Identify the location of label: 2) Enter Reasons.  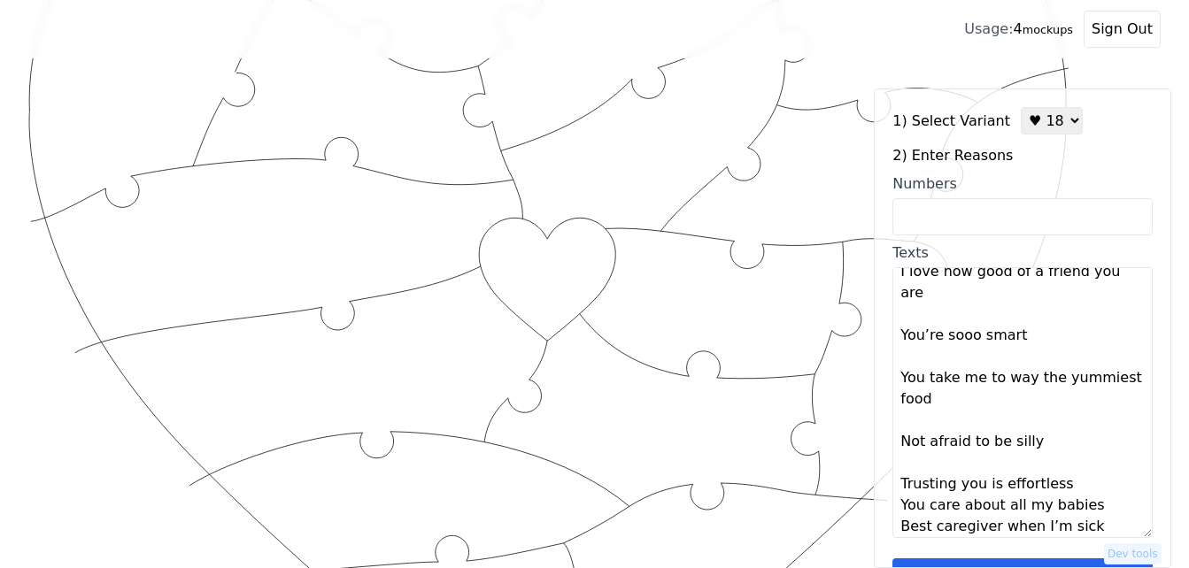
(1023, 156).